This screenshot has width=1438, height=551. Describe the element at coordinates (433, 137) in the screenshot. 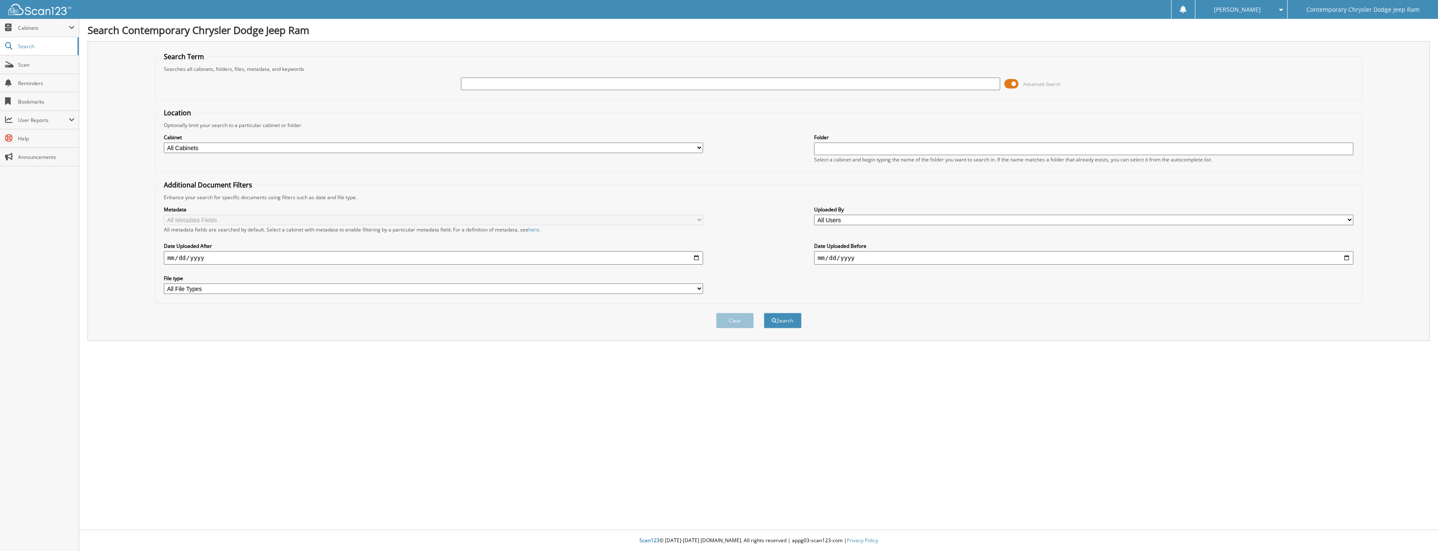

I see `label: Cabinet` at that location.